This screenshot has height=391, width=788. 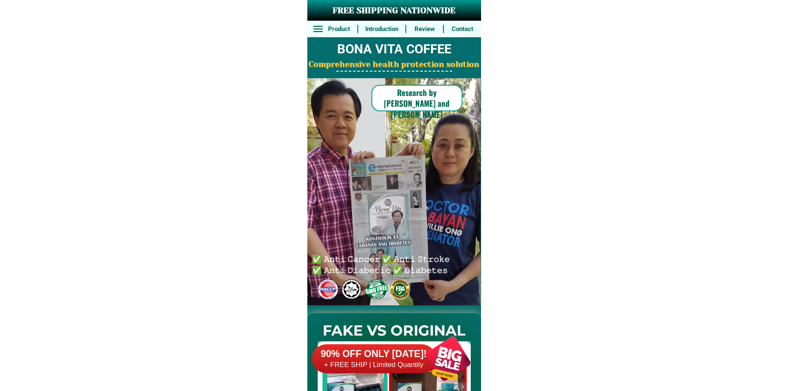 I want to click on h6: ✅ 𝙰𝚗𝚝𝚒 𝙲𝚊𝚗𝚌𝚎𝚛 ✅ 𝙰𝚗𝚝𝚒 𝚂𝚝𝚛𝚘𝚔𝚎 ✅ 𝙰𝚗𝚝𝚒 𝙳𝚒𝚊𝚋𝚎𝚝𝚒𝚌 ✅ 𝙳𝚒𝚊𝚋𝚎𝚝𝚎𝚜, so click(x=383, y=263).